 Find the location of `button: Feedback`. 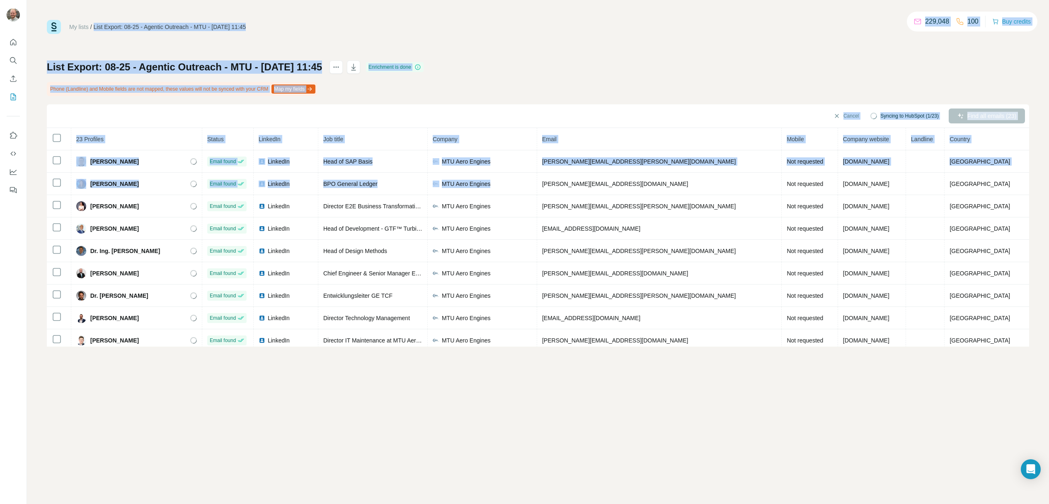

button: Feedback is located at coordinates (13, 190).